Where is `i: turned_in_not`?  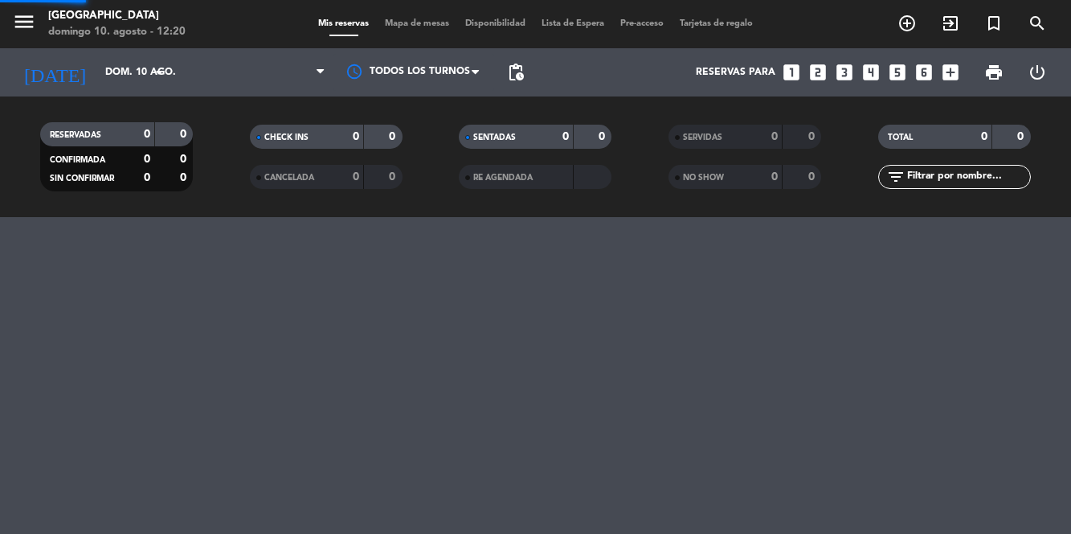 i: turned_in_not is located at coordinates (994, 23).